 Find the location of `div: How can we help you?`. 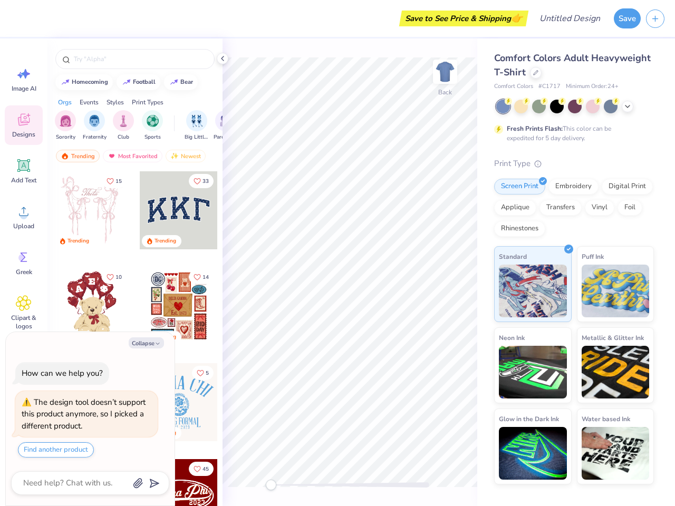

div: How can we help you? is located at coordinates (62, 373).